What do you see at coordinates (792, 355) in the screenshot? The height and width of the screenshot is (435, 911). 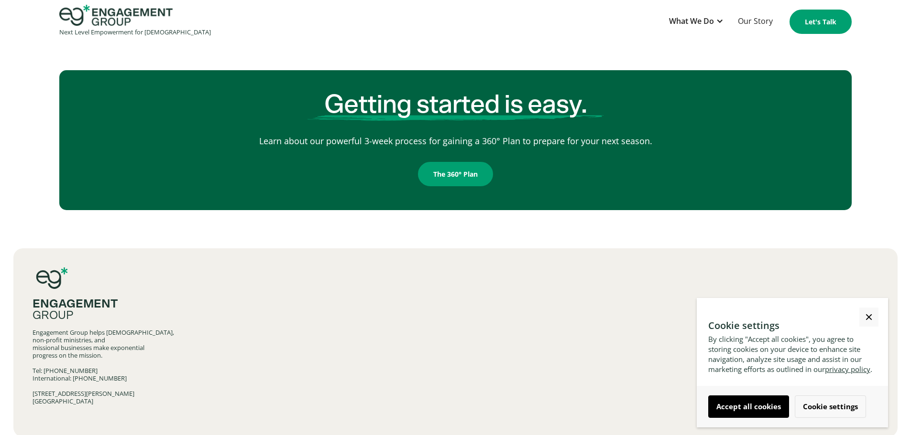 I see `div: By clicking "Accept all cookies", you agree to storing cookies on your device to enhance site nav...` at bounding box center [792, 355].